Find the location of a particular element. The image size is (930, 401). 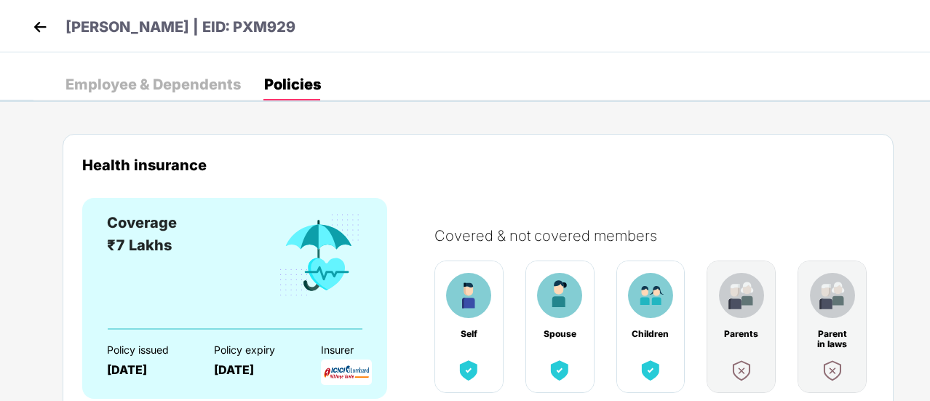

div: Parents is located at coordinates (741, 334).